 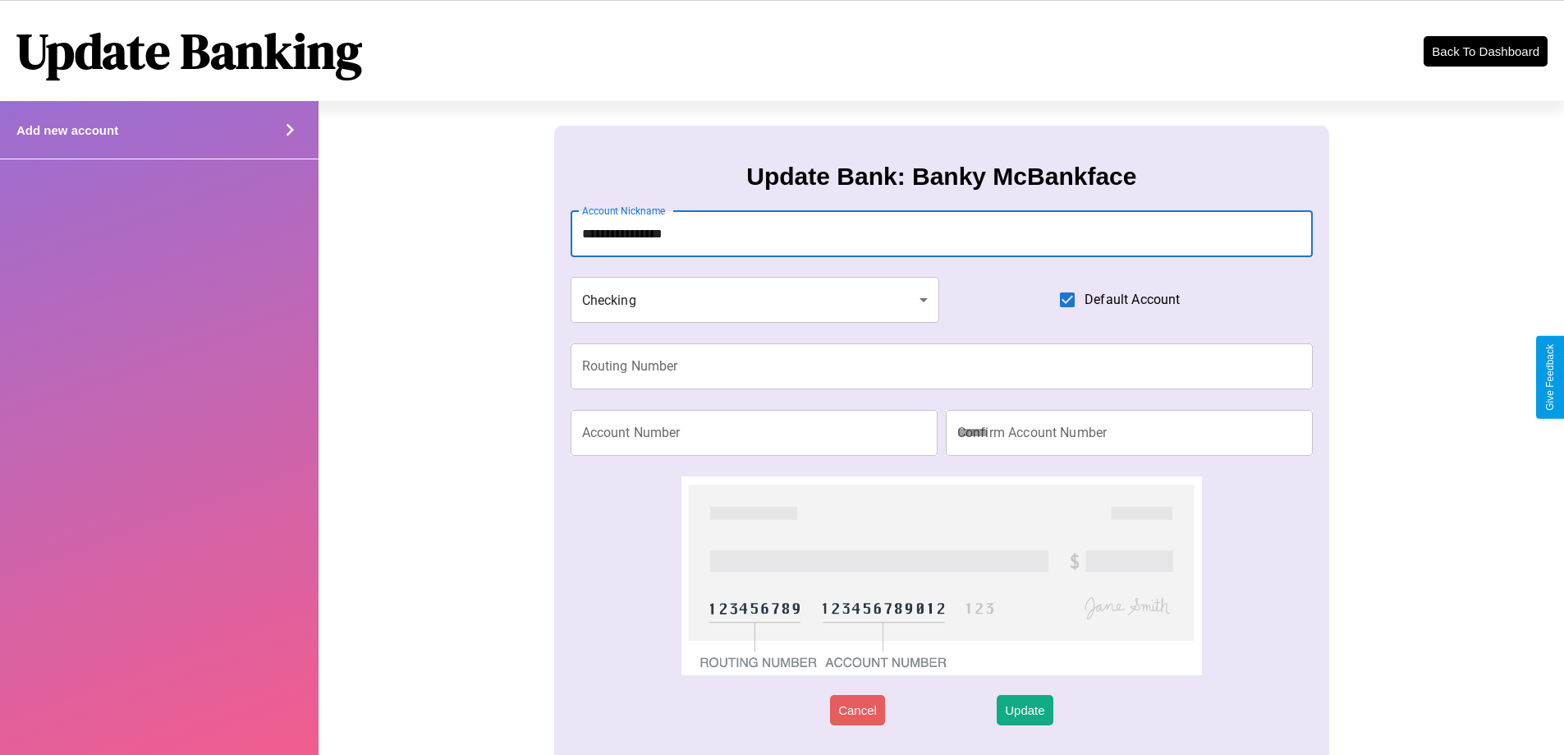 What do you see at coordinates (857, 709) in the screenshot?
I see `button: Cancel` at bounding box center [857, 709].